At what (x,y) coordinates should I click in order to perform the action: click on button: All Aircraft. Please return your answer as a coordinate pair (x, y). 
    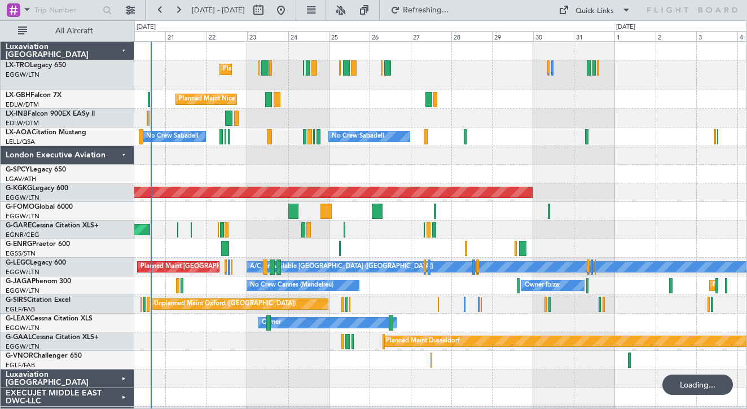
    Looking at the image, I should click on (67, 31).